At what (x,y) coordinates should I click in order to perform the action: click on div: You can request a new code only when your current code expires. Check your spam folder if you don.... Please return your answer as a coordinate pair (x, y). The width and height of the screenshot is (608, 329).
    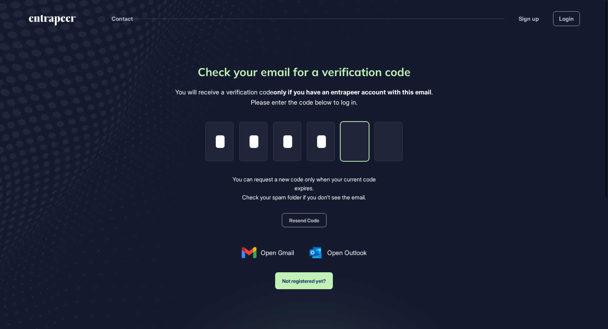
    Looking at the image, I should click on (304, 188).